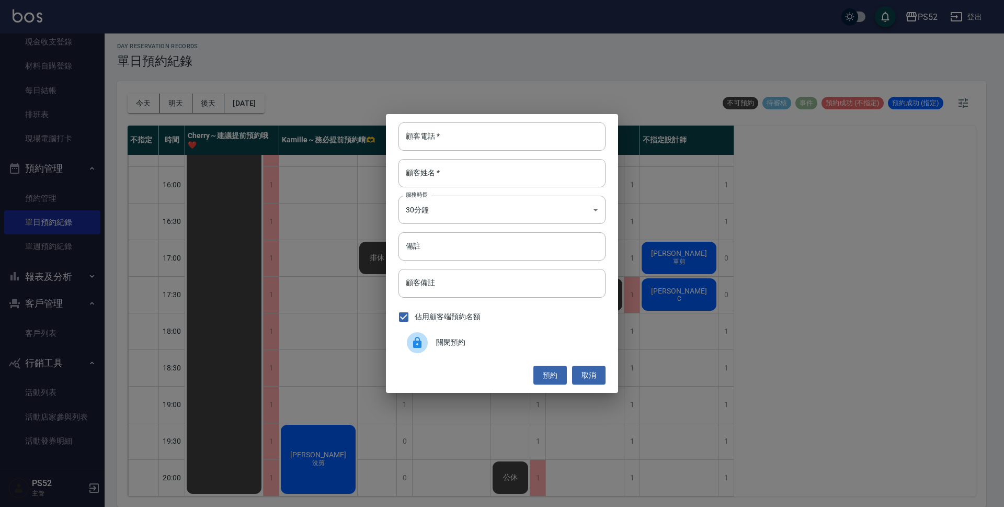 This screenshot has width=1004, height=507. What do you see at coordinates (589, 375) in the screenshot?
I see `button: 取消` at bounding box center [589, 375].